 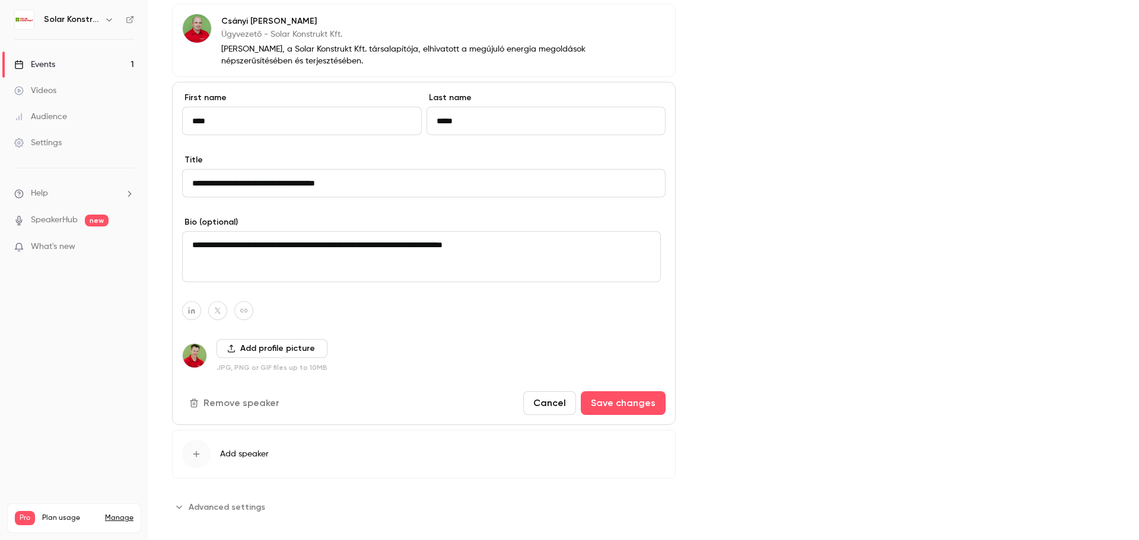 I want to click on a: Manage, so click(x=119, y=518).